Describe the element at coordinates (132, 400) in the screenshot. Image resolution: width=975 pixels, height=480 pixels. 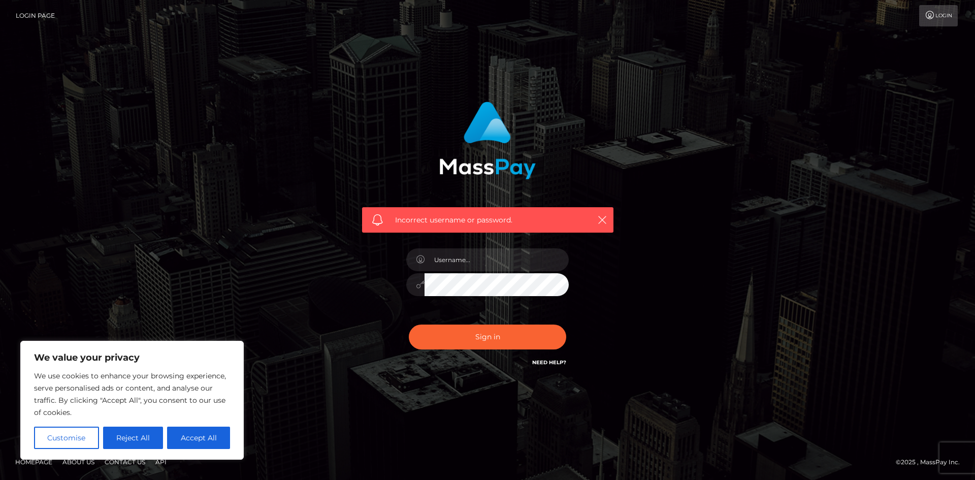
I see `div: We value your privacy` at that location.